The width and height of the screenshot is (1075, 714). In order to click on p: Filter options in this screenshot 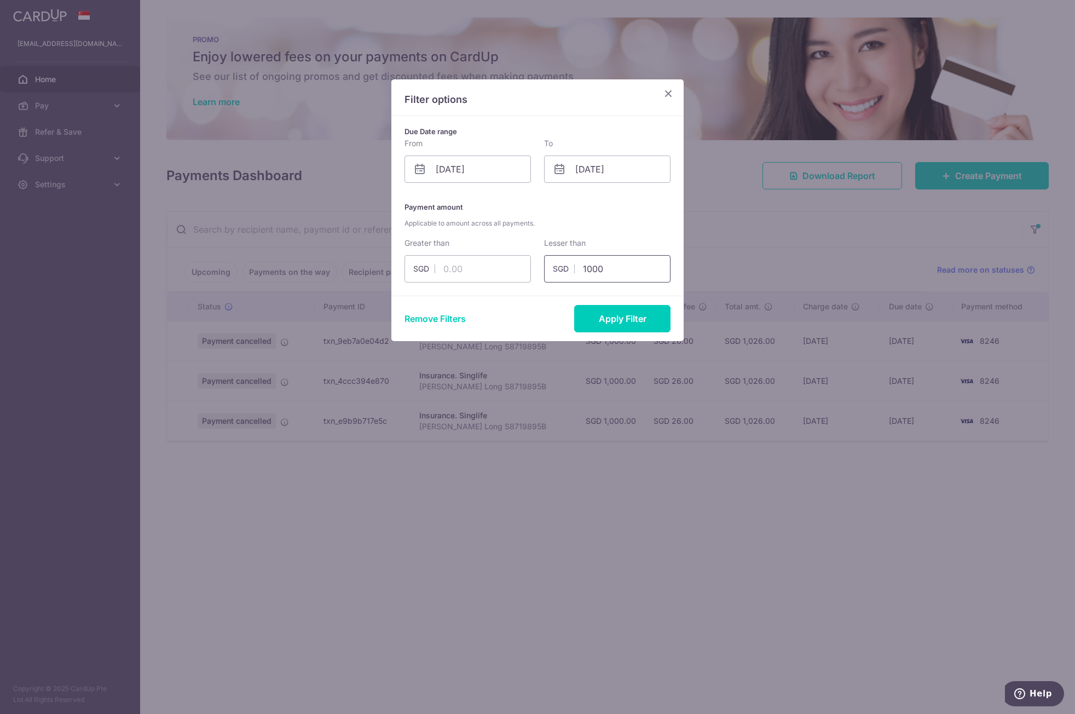, I will do `click(538, 100)`.